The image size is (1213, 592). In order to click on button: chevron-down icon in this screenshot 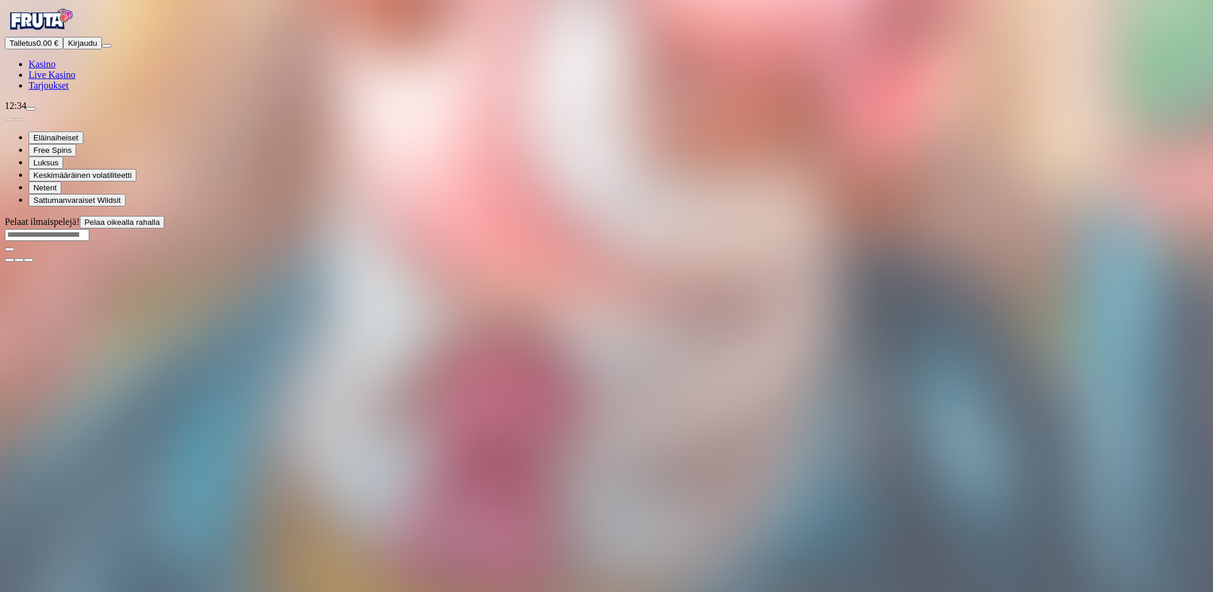, I will do `click(19, 260)`.